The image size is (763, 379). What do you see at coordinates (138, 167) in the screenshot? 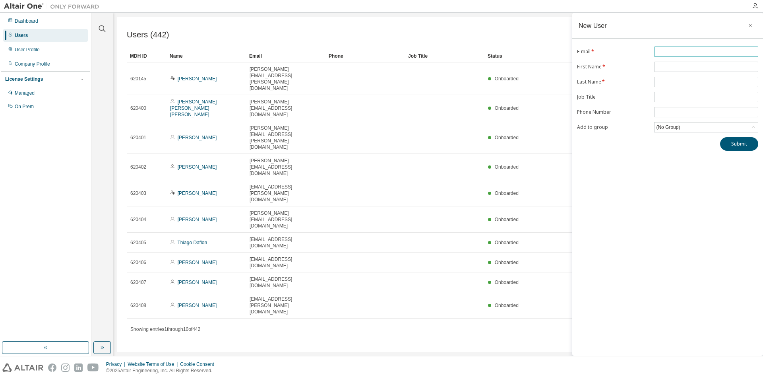
I see `span: 620402` at bounding box center [138, 167].